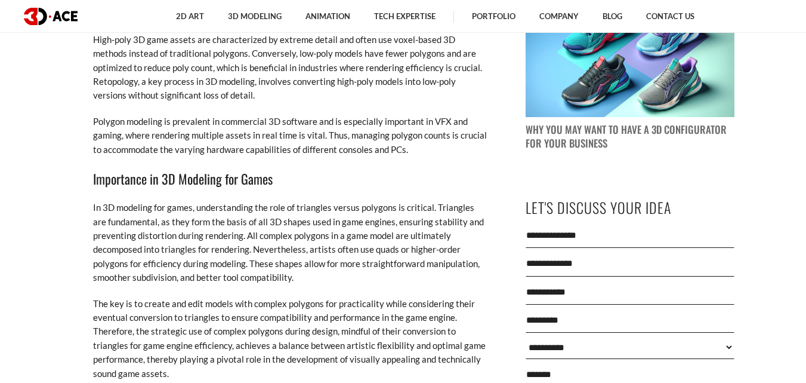 Image resolution: width=806 pixels, height=383 pixels. I want to click on img: logo dark, so click(51, 16).